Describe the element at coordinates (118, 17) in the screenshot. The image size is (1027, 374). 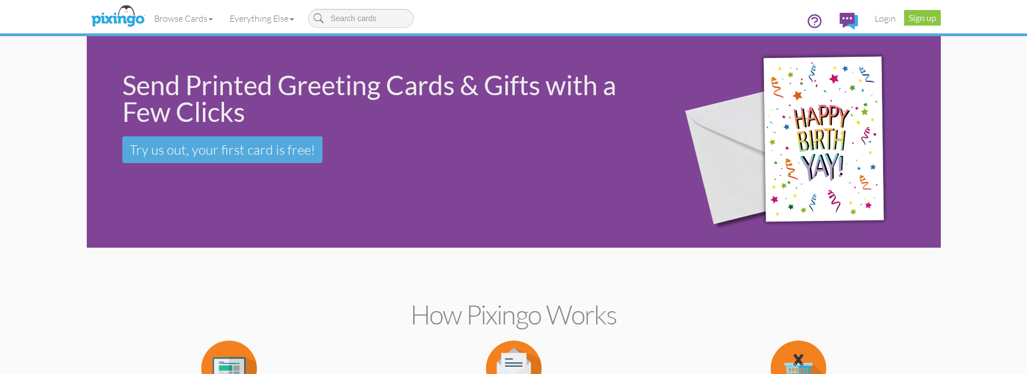
I see `img: pixingo logo` at that location.